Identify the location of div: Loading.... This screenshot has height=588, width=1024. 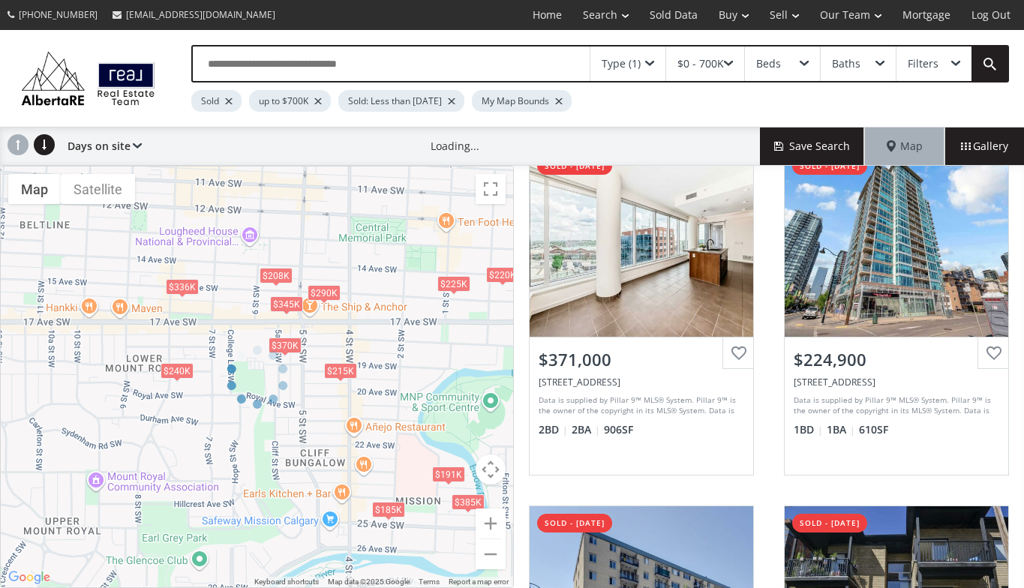
(455, 146).